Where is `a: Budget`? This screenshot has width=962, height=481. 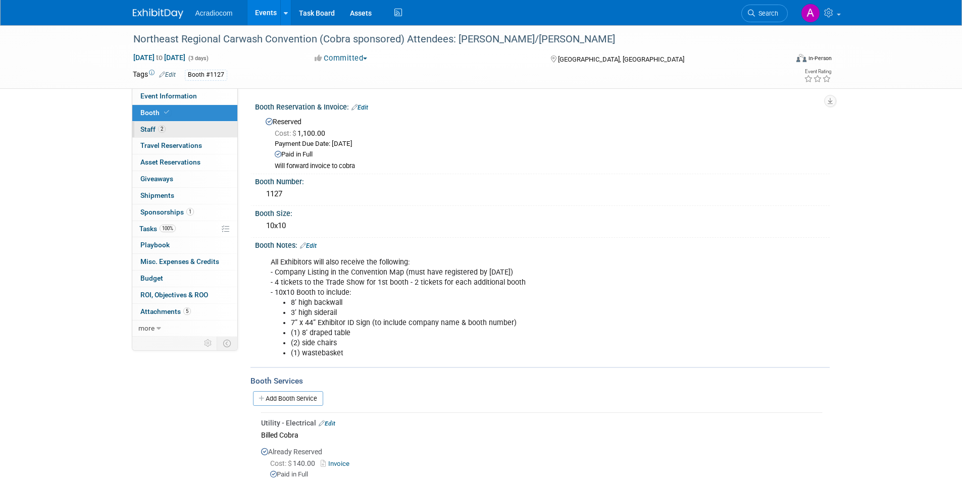 a: Budget is located at coordinates (185, 279).